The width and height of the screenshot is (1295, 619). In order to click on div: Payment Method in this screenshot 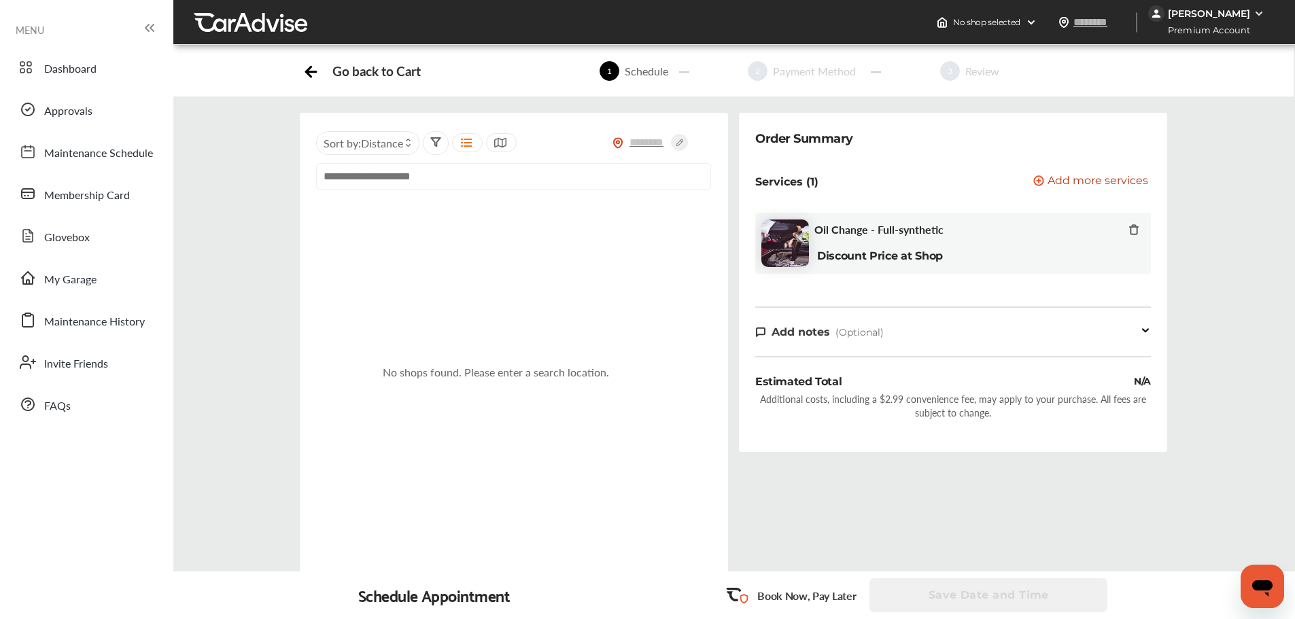, I will do `click(814, 71)`.